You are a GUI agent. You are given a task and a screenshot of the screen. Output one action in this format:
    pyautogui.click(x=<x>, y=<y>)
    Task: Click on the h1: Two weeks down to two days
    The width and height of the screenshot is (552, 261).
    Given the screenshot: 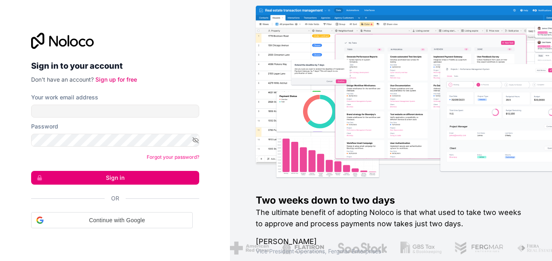 What is the action you would take?
    pyautogui.click(x=391, y=200)
    